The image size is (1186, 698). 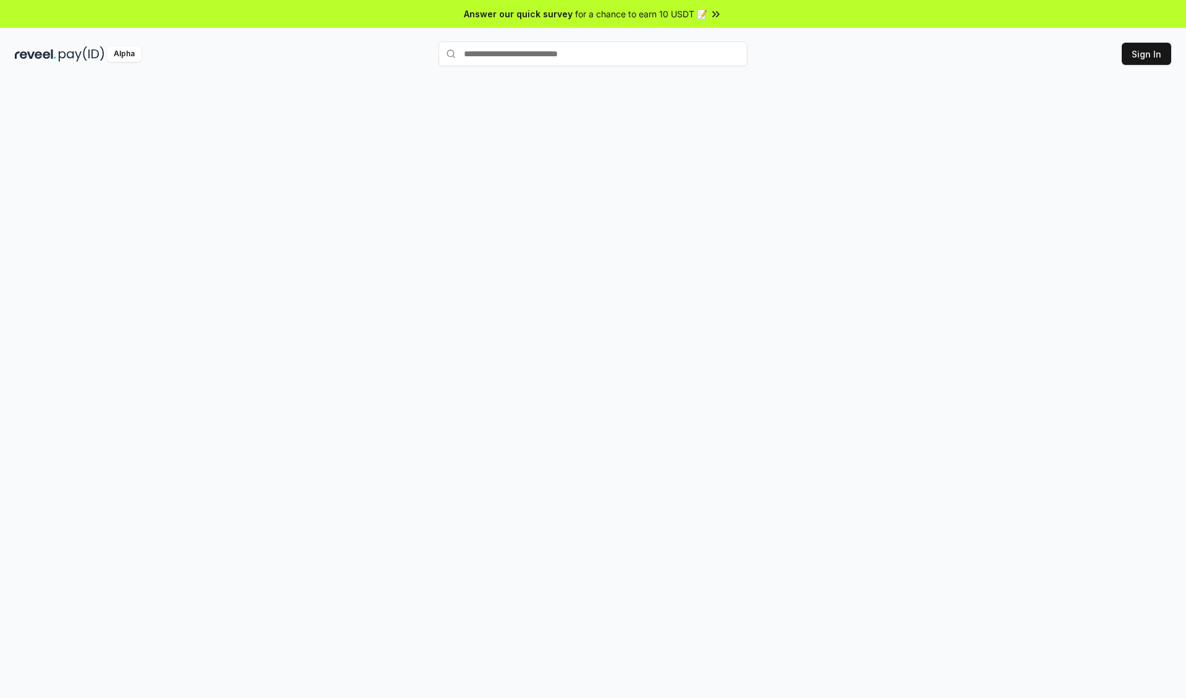 What do you see at coordinates (641, 14) in the screenshot?
I see `span: for a chance to earn 10 USDT 📝` at bounding box center [641, 14].